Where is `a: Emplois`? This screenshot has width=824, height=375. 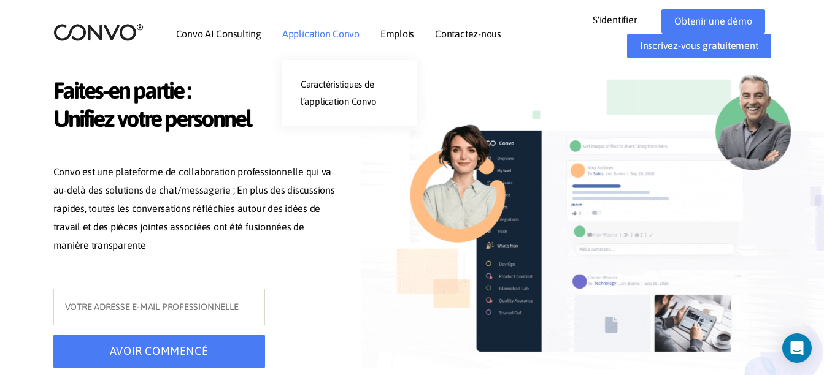 a: Emplois is located at coordinates (397, 34).